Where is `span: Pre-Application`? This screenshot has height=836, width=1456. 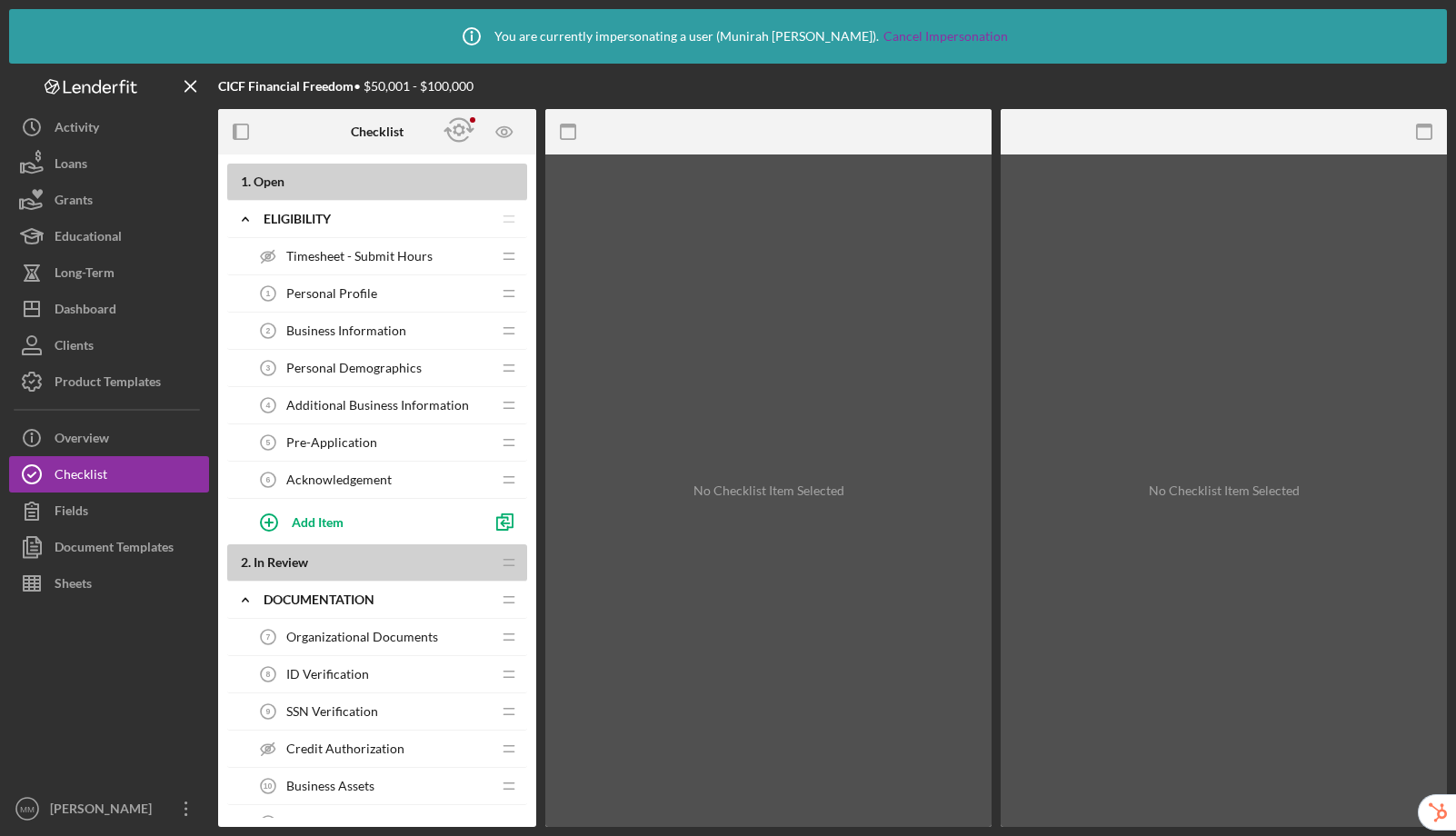
span: Pre-Application is located at coordinates (332, 443).